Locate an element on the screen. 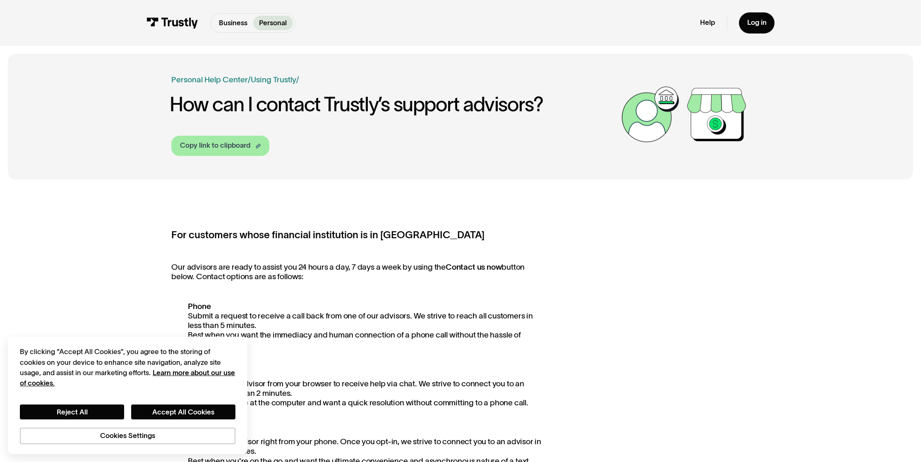 Image resolution: width=921 pixels, height=462 pixels. button: Cookies Settings is located at coordinates (127, 436).